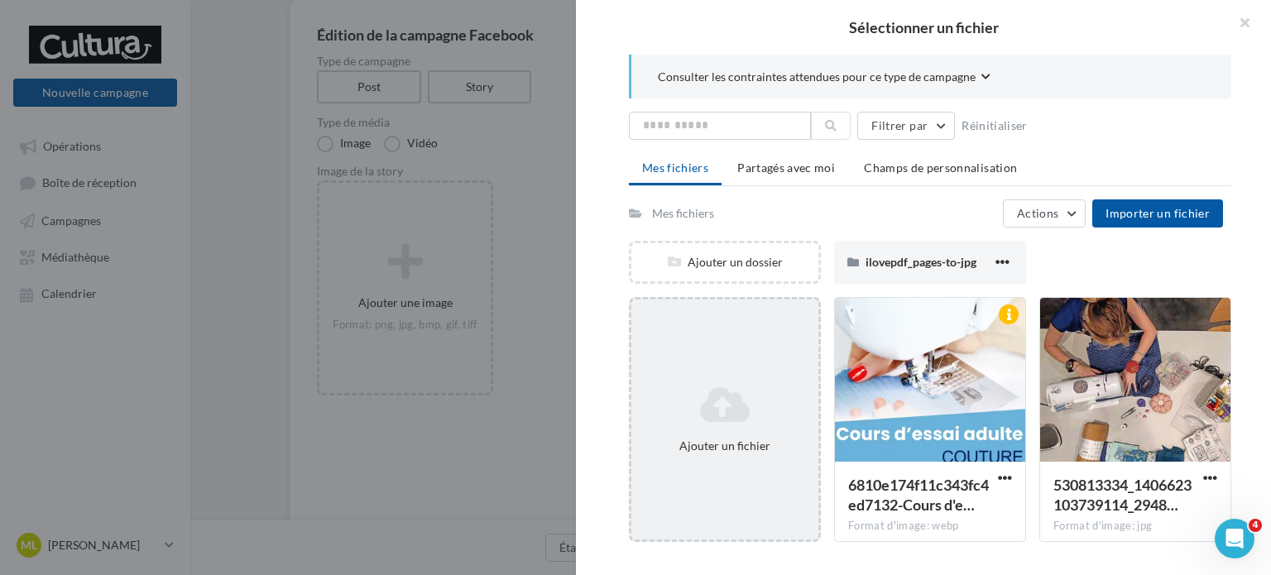  Describe the element at coordinates (725, 446) in the screenshot. I see `div: Ajouter un fichier` at that location.